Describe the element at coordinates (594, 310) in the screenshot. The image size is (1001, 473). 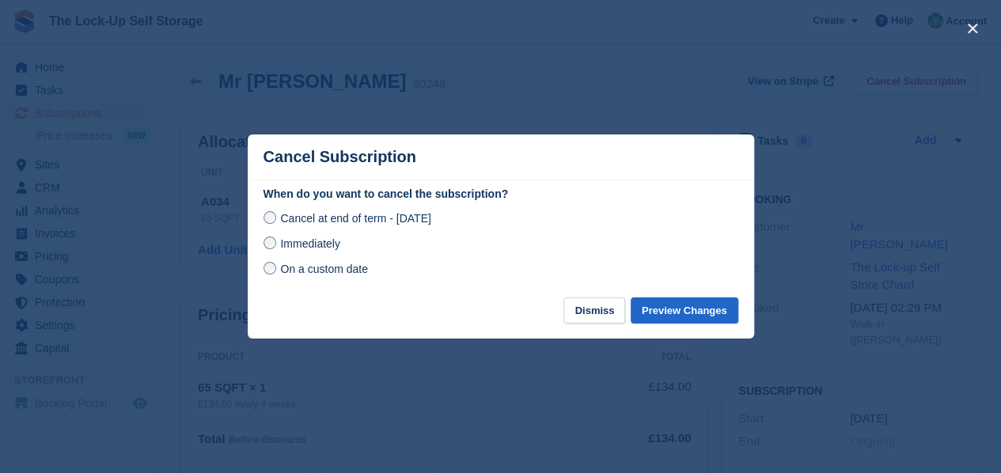
I see `button: Dismiss` at that location.